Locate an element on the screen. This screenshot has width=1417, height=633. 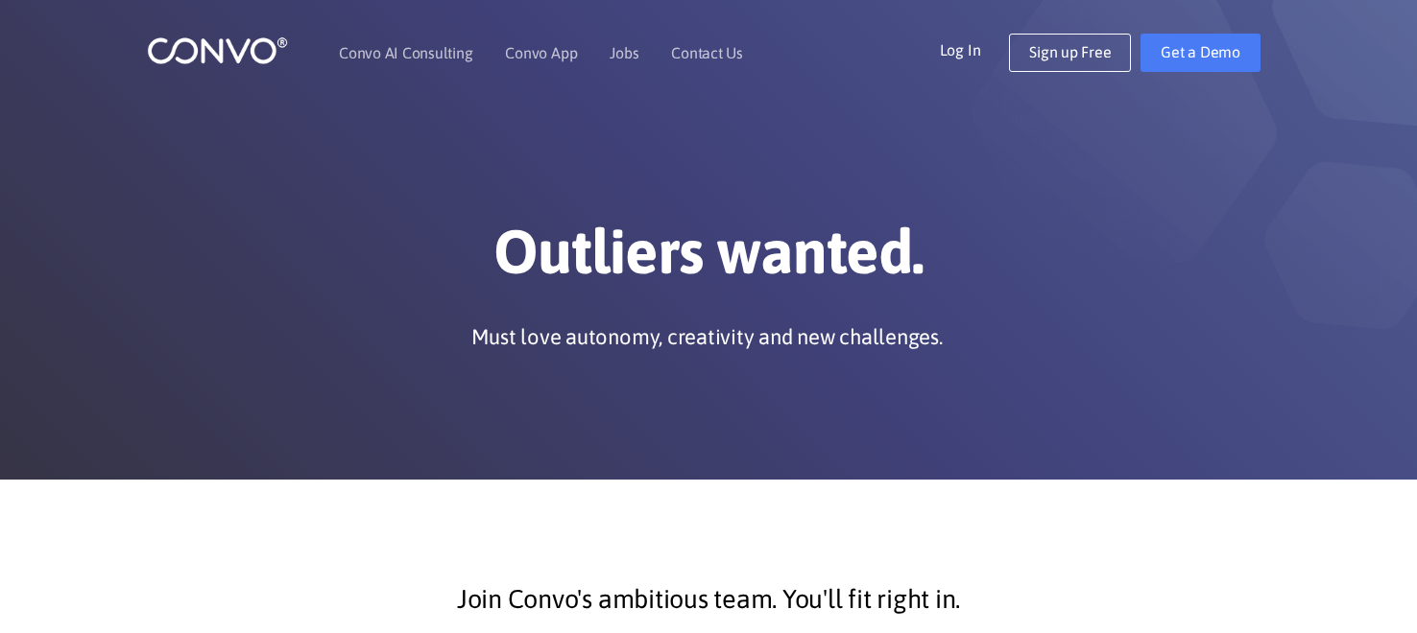
a: Log In is located at coordinates (974, 49).